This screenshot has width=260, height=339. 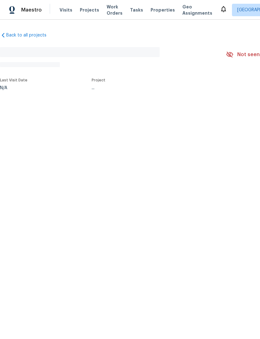 What do you see at coordinates (163, 10) in the screenshot?
I see `span: Properties` at bounding box center [163, 10].